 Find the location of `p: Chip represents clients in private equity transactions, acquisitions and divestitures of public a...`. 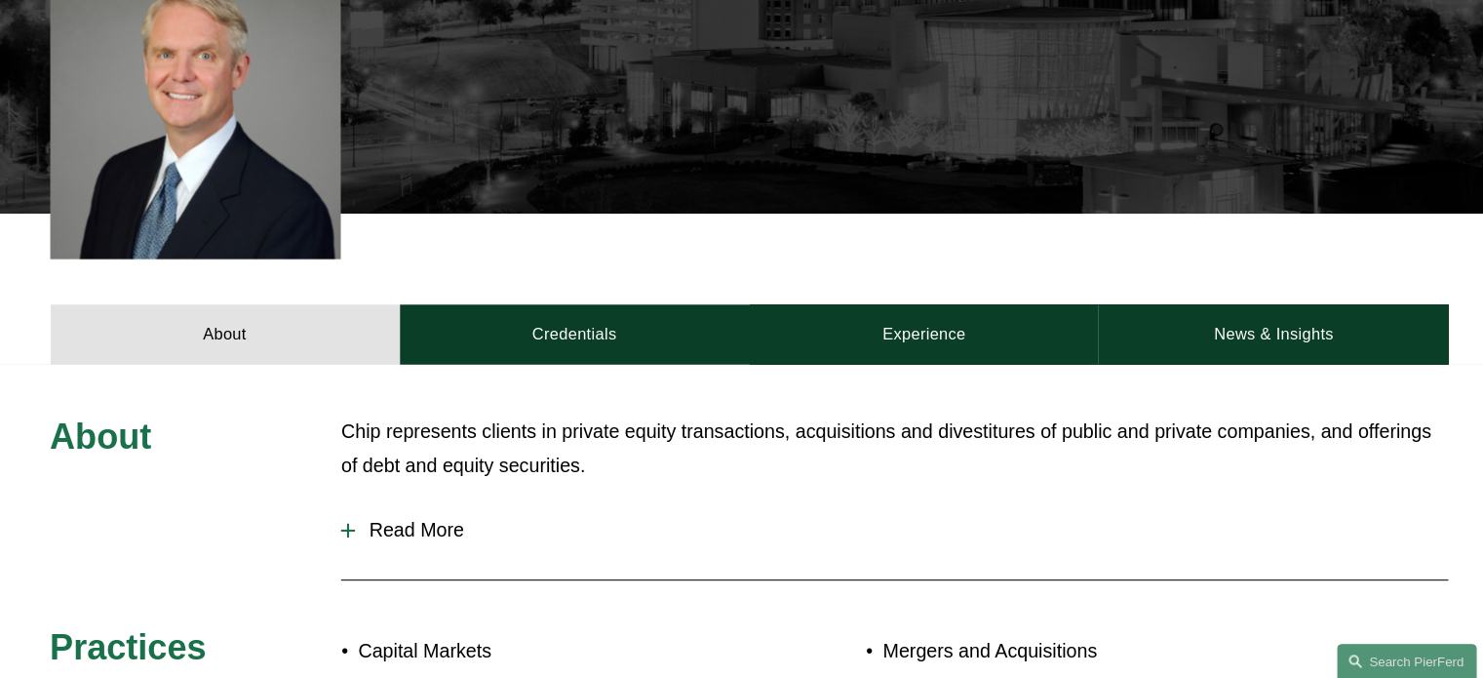

p: Chip represents clients in private equity transactions, acquisitions and divestitures of public a... is located at coordinates (884, 453).